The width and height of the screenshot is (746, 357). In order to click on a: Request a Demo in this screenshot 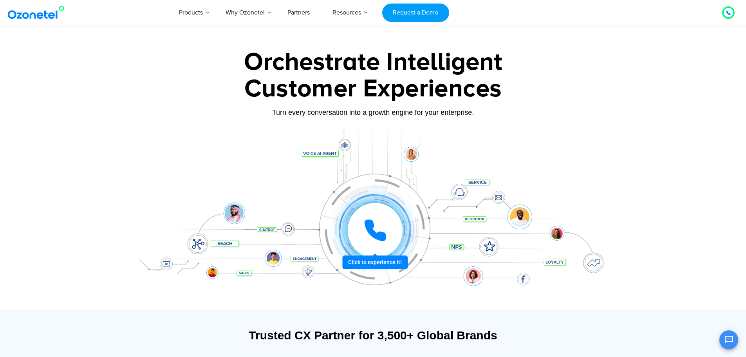, I will do `click(415, 13)`.